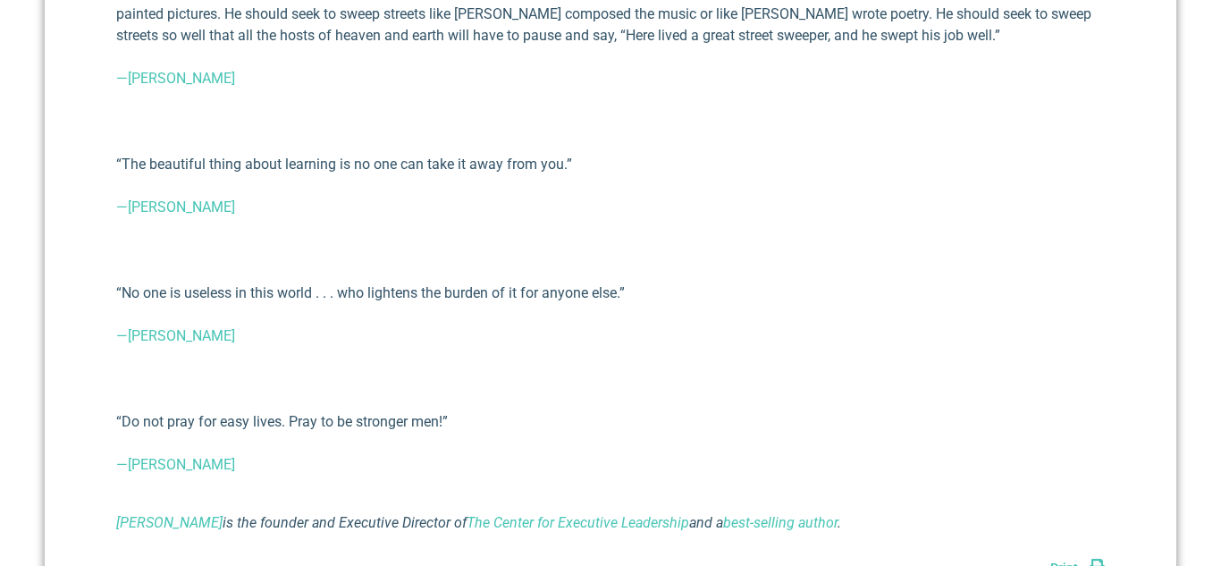 The height and width of the screenshot is (566, 1221). I want to click on p: “No one is useless in this world . . . who lightens the burden of it for anyone else.”, so click(611, 293).